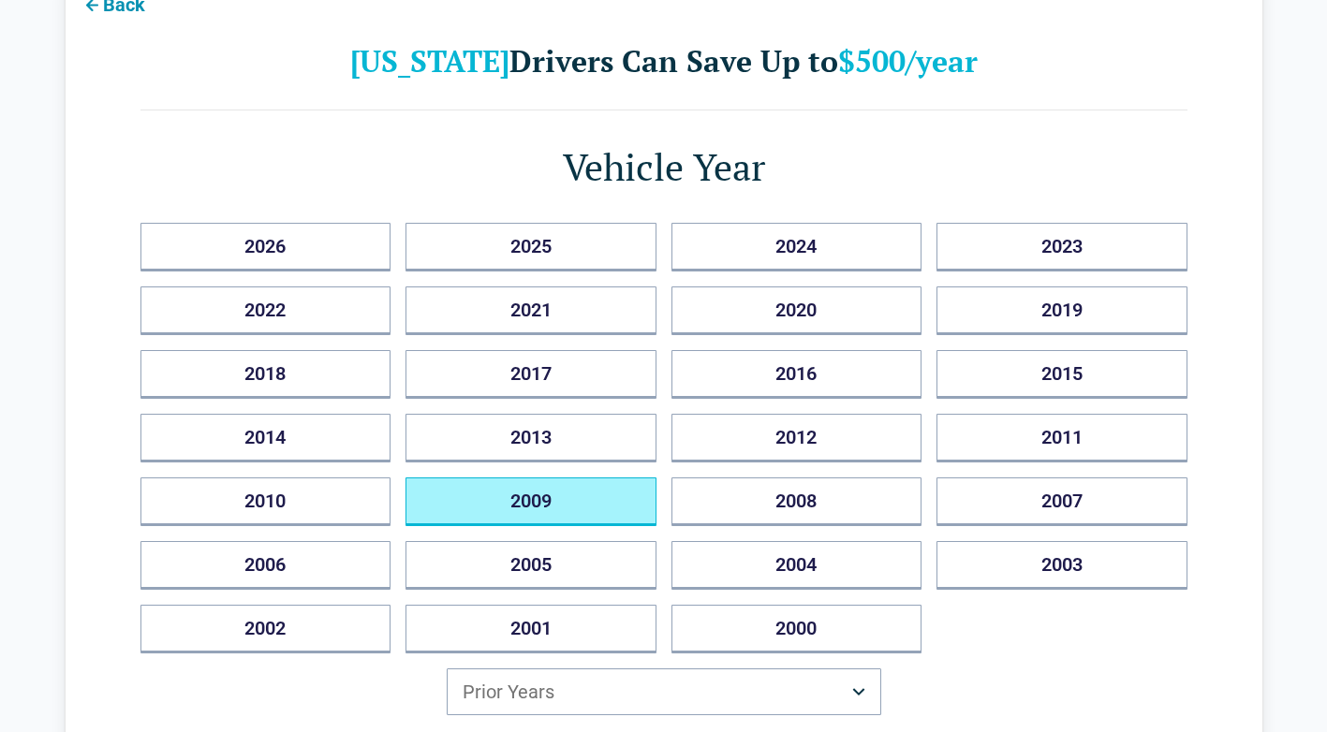 This screenshot has height=732, width=1327. Describe the element at coordinates (797, 311) in the screenshot. I see `button: 2020` at that location.